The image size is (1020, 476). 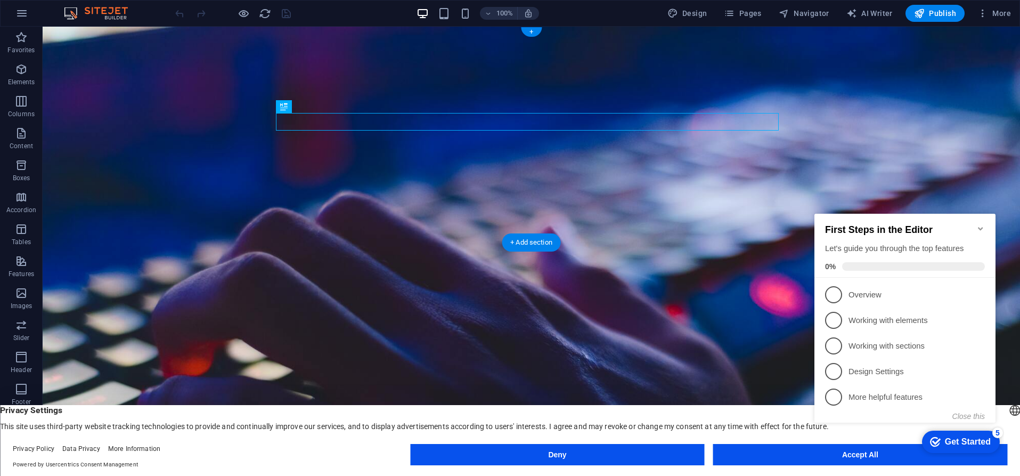 I want to click on p: Slider, so click(x=21, y=338).